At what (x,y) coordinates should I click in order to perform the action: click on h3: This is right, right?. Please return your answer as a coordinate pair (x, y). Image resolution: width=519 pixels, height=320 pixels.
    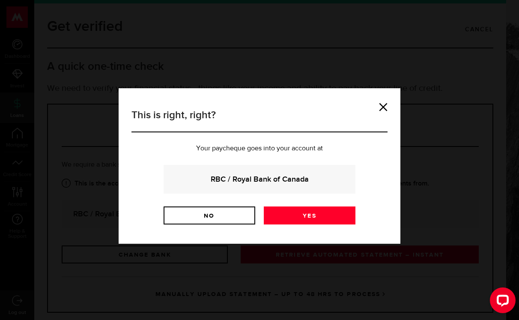
    Looking at the image, I should click on (259, 120).